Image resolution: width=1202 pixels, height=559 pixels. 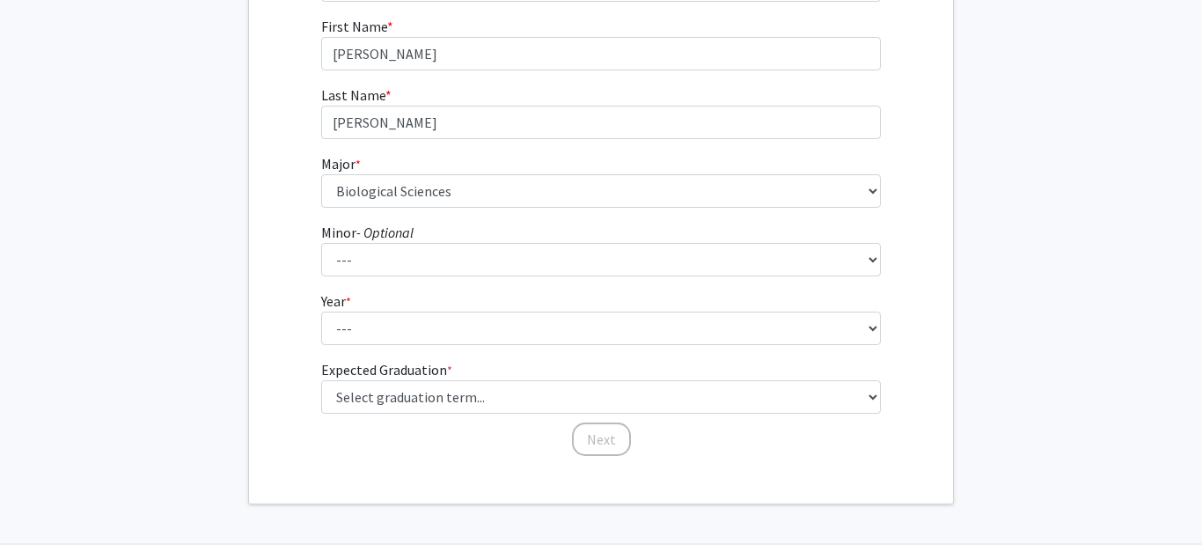 What do you see at coordinates (386, 370) in the screenshot?
I see `label: Expected Graduation` at bounding box center [386, 370].